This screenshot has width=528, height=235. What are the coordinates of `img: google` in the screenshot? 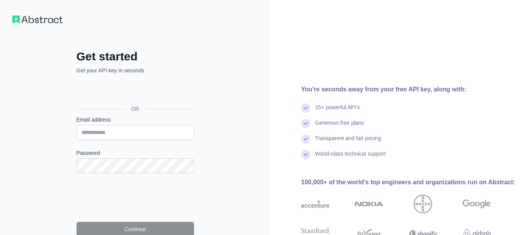 It's located at (476, 204).